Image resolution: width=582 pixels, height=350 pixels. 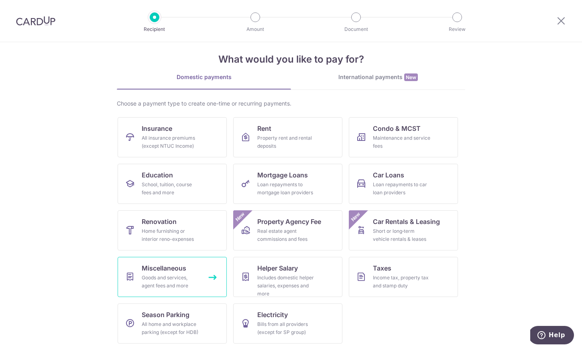 I want to click on div: Income tax, property tax and stamp duty, so click(x=402, y=282).